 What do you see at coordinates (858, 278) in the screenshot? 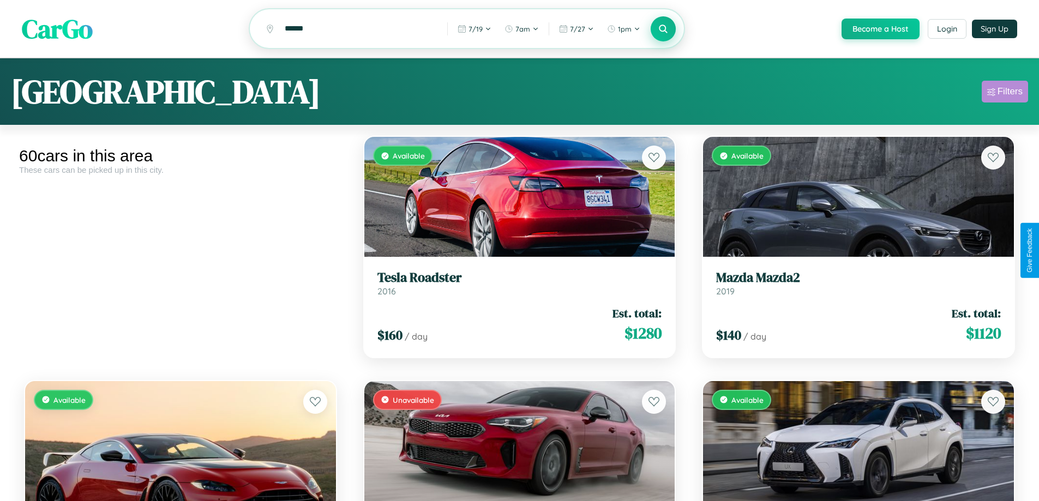
I see `h3: Mazda Mazda2` at bounding box center [858, 278].